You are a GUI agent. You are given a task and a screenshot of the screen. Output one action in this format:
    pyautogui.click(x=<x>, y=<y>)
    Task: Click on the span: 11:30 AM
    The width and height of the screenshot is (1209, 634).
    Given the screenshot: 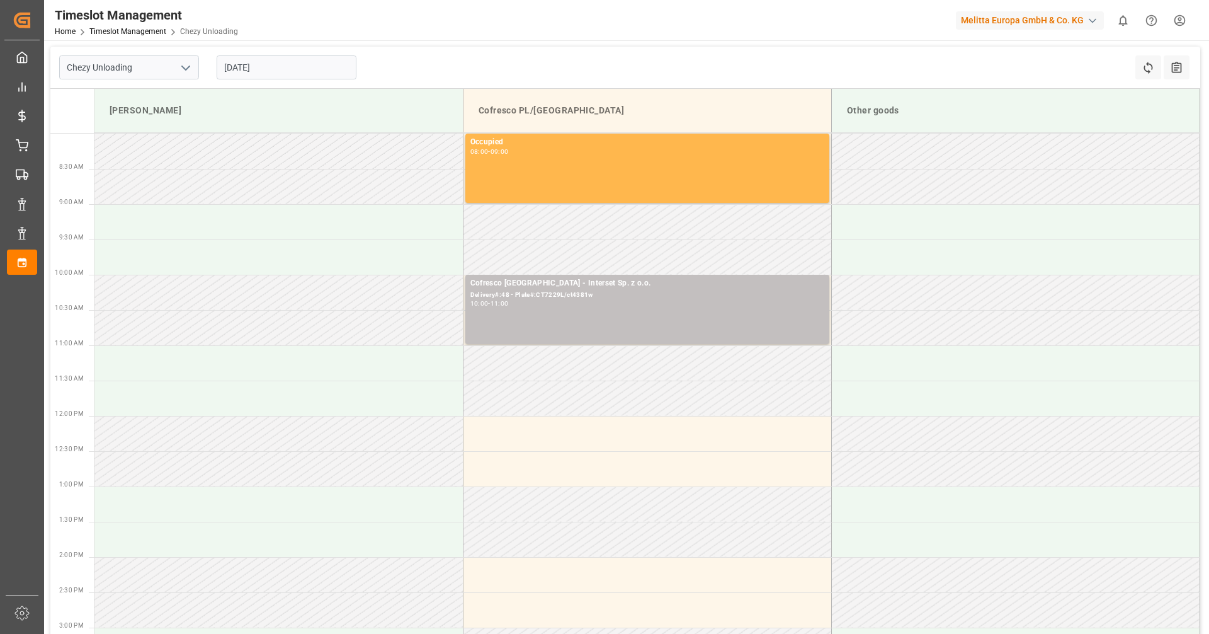 What is the action you would take?
    pyautogui.click(x=69, y=378)
    